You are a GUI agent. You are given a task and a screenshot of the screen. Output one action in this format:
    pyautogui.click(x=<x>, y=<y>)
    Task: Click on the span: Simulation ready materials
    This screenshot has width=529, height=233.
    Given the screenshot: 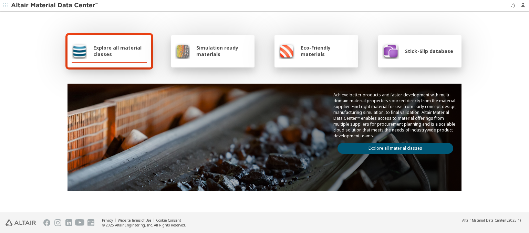 What is the action you would take?
    pyautogui.click(x=223, y=51)
    